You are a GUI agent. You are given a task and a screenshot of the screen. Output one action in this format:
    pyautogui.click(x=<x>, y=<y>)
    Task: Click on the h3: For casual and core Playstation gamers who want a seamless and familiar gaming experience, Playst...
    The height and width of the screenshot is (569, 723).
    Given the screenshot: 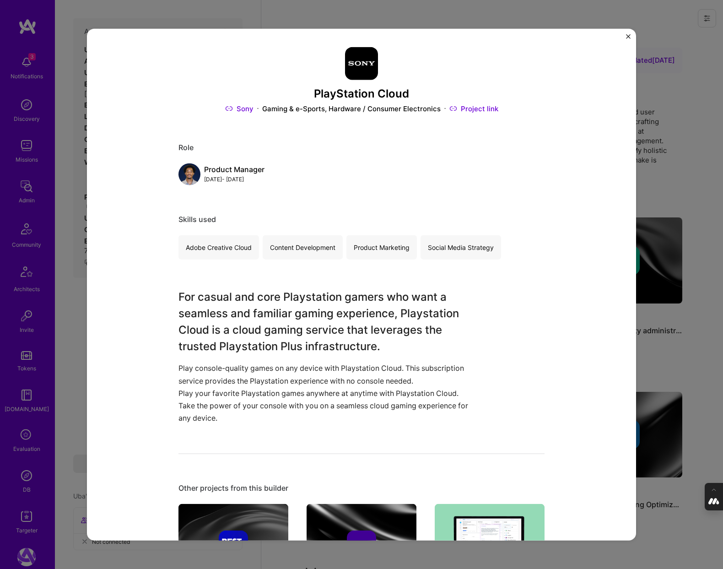 What is the action you would take?
    pyautogui.click(x=327, y=322)
    